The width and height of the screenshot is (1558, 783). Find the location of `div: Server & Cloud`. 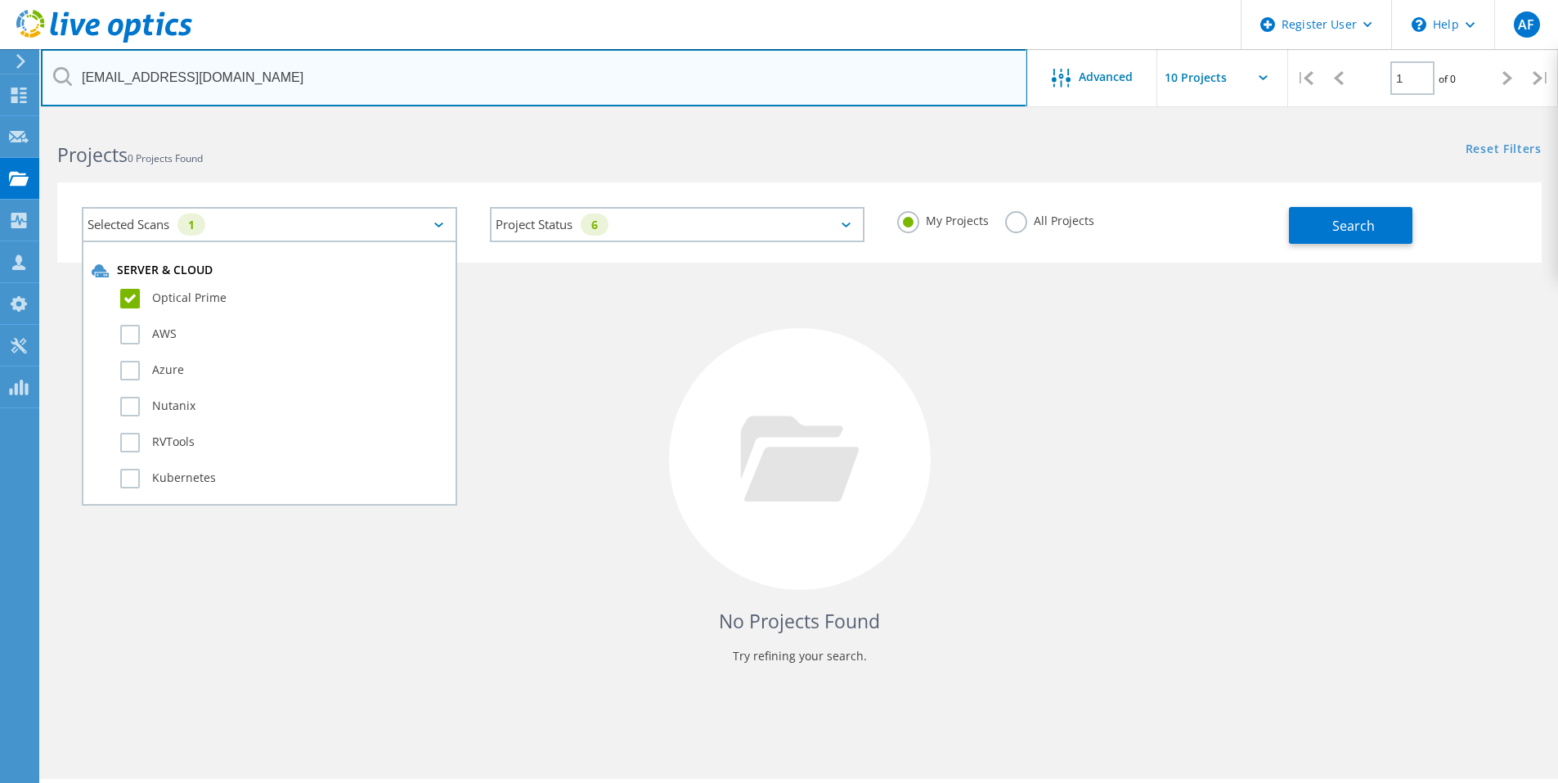

div: Server & Cloud is located at coordinates (269, 271).